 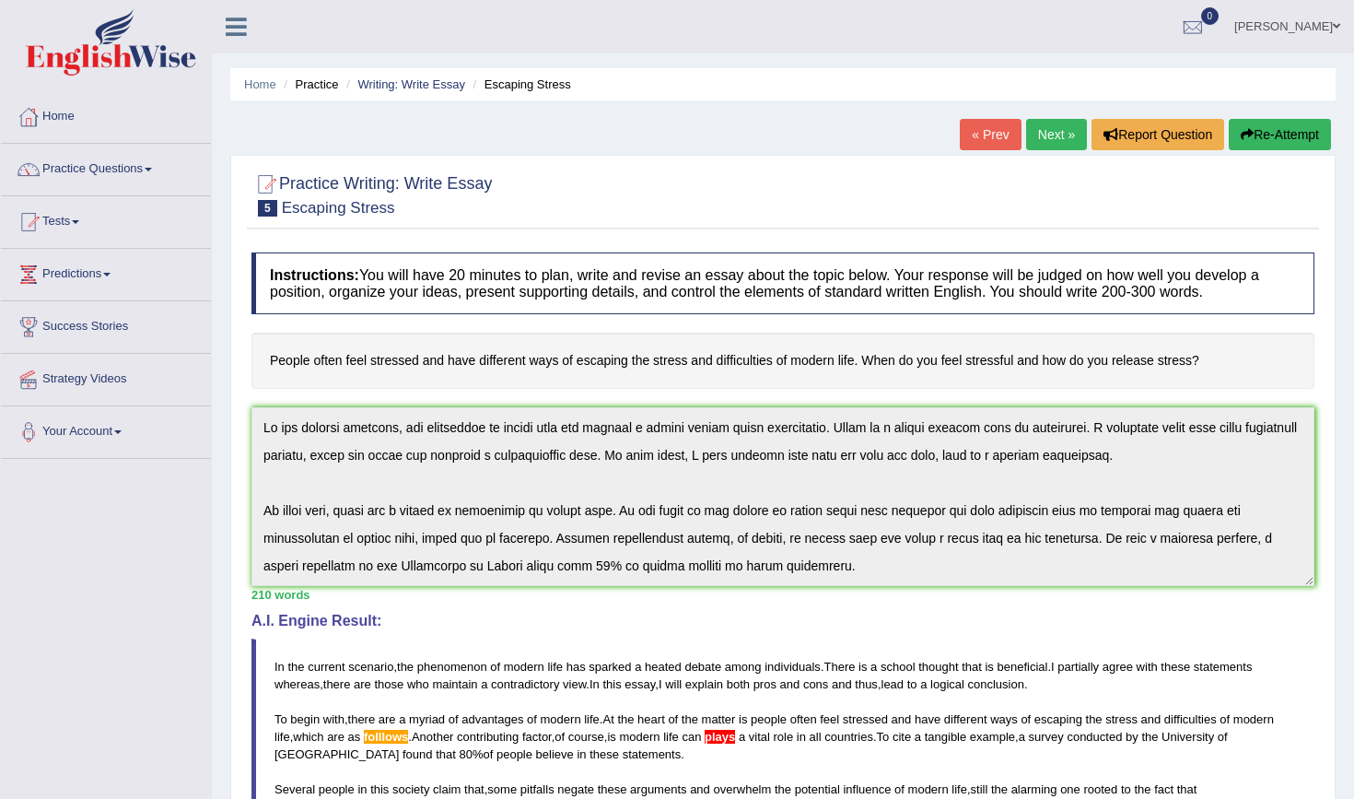 What do you see at coordinates (865, 718) in the screenshot?
I see `span: stressed` at bounding box center [865, 718].